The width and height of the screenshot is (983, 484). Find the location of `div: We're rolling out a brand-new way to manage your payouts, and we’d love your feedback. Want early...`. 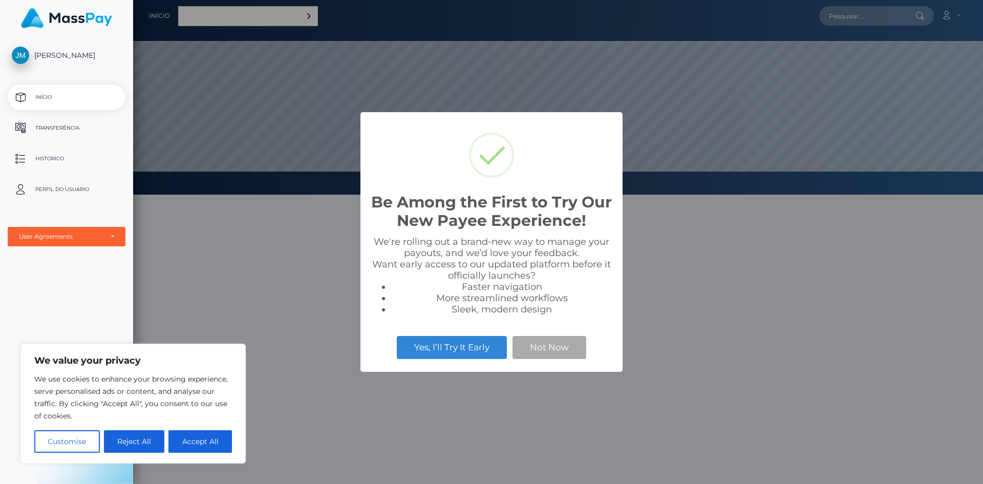

div: We're rolling out a brand-new way to manage your payouts, and we’d love your feedback. Want early... is located at coordinates (492, 275).